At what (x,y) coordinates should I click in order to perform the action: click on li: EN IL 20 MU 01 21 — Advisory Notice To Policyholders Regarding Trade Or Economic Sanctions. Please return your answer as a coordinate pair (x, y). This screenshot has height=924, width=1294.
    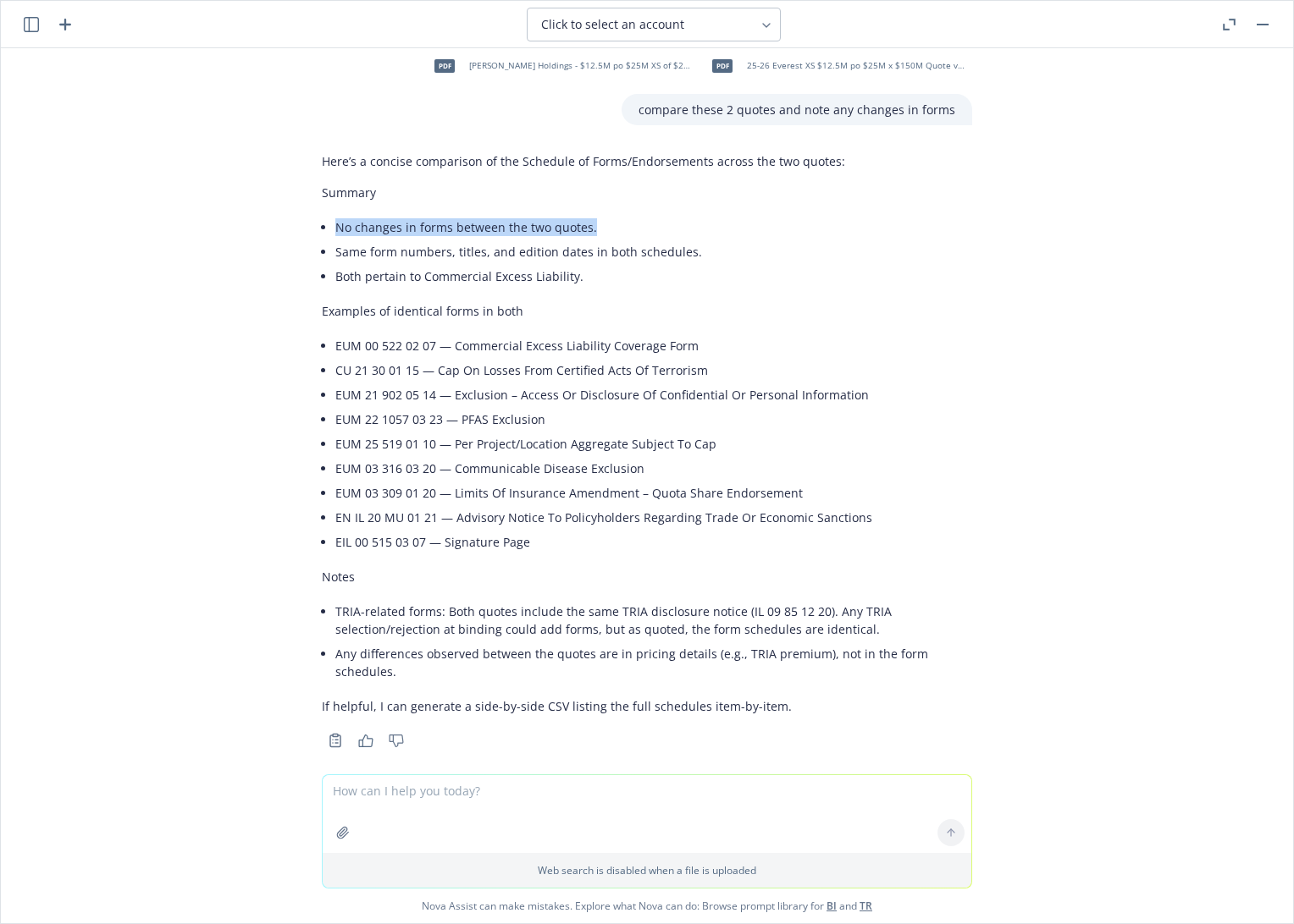
    Looking at the image, I should click on (654, 518).